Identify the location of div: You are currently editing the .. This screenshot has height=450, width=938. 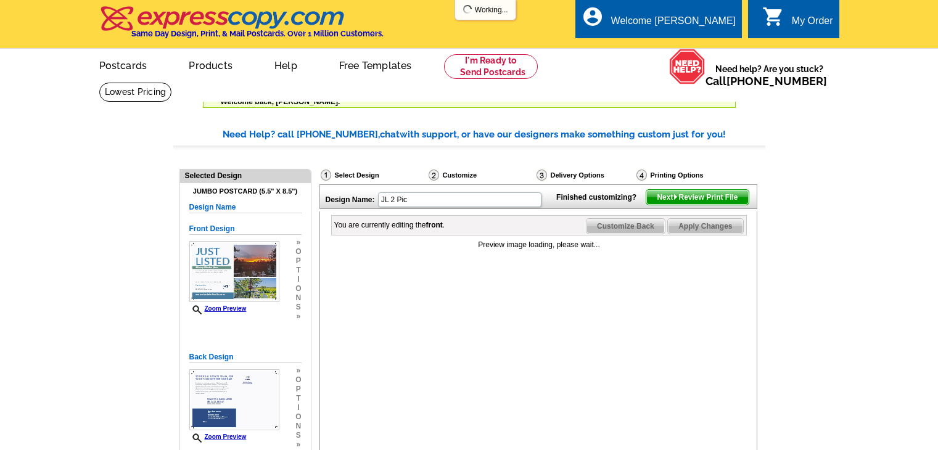
(390, 225).